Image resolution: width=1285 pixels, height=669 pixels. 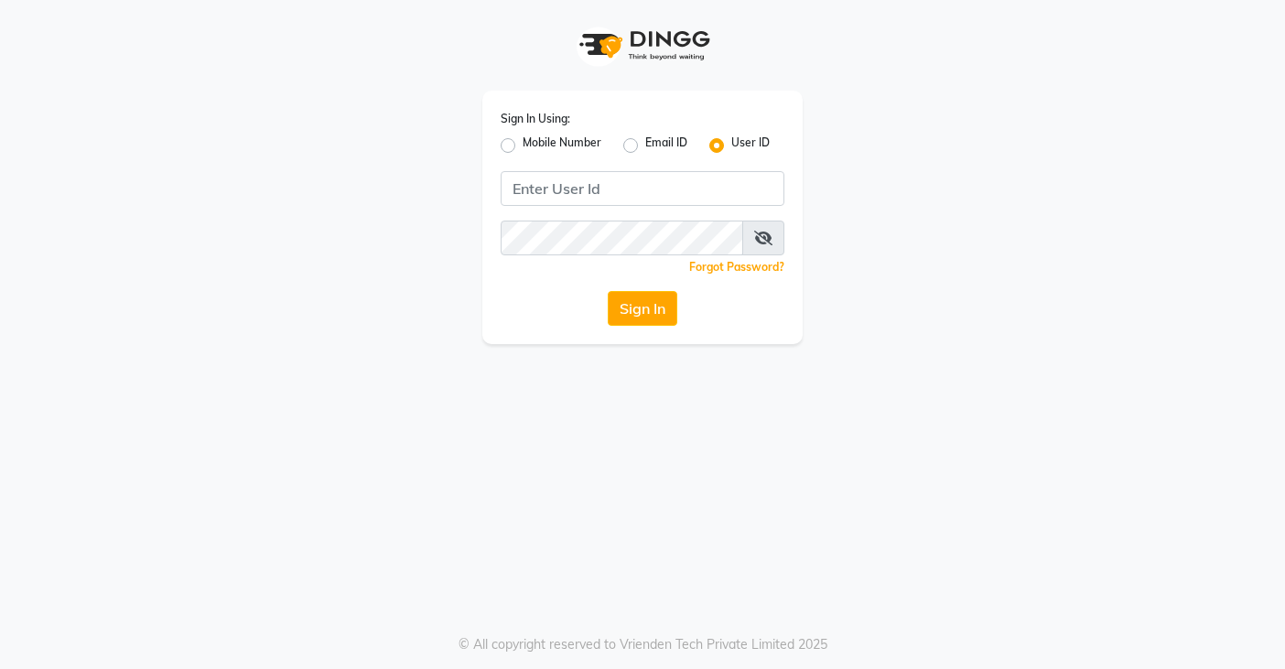 I want to click on label: Email ID, so click(x=666, y=145).